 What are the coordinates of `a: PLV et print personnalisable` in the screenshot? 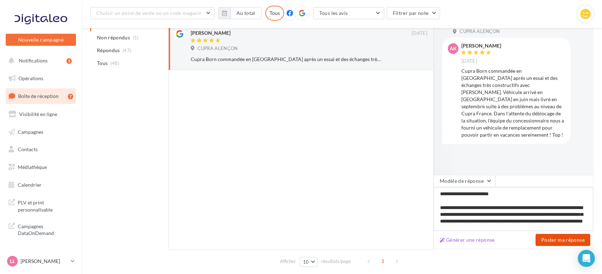 It's located at (41, 205).